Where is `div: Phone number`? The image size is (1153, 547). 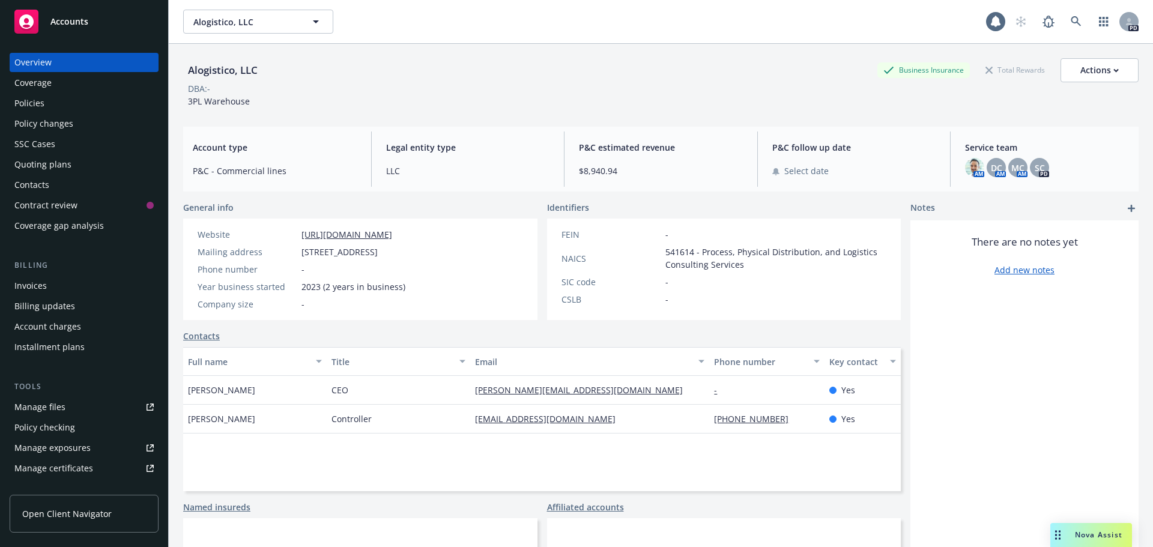 div: Phone number is located at coordinates (759, 361).